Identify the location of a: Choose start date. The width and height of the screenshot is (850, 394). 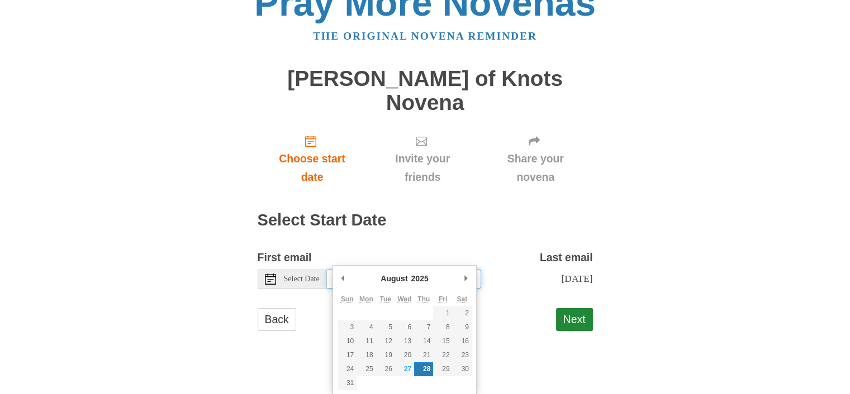
(312, 159).